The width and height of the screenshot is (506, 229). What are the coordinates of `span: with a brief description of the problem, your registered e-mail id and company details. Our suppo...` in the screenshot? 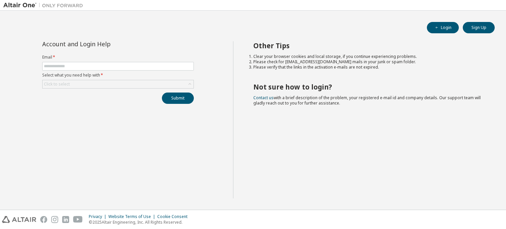 It's located at (367, 100).